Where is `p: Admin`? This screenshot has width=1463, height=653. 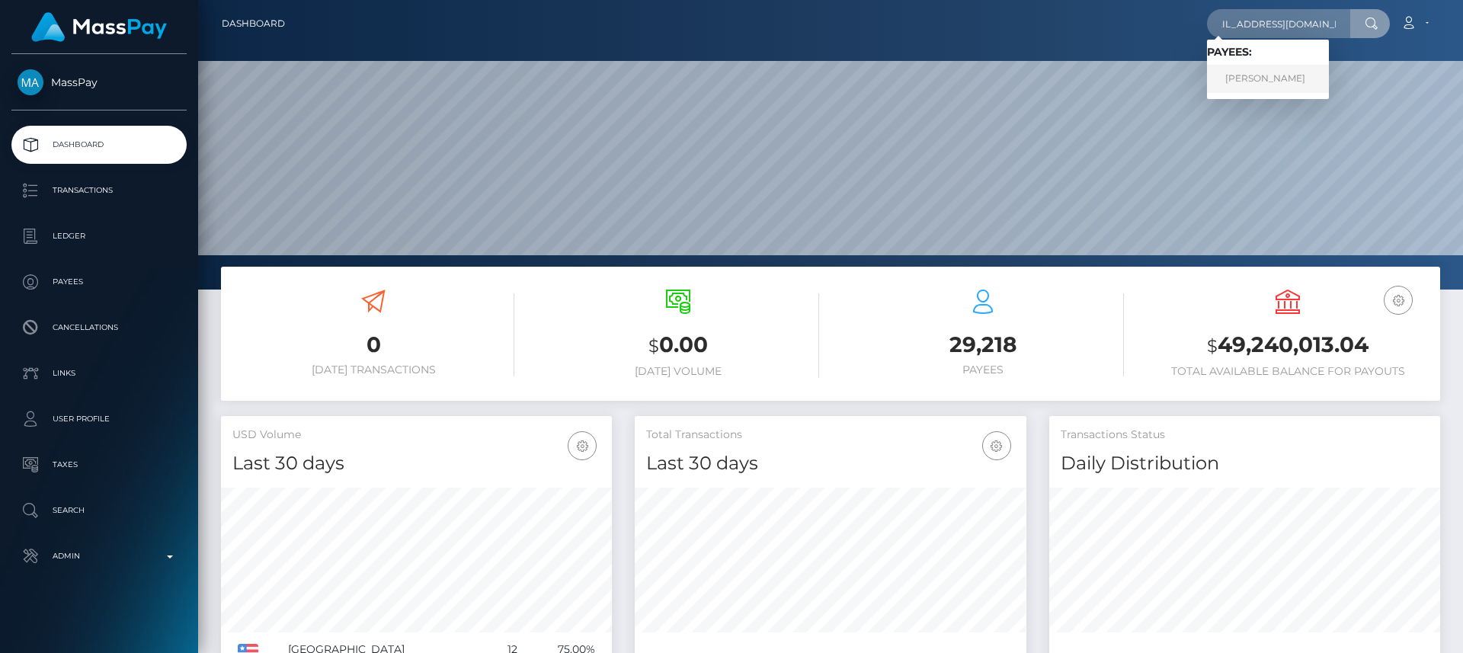 p: Admin is located at coordinates (99, 556).